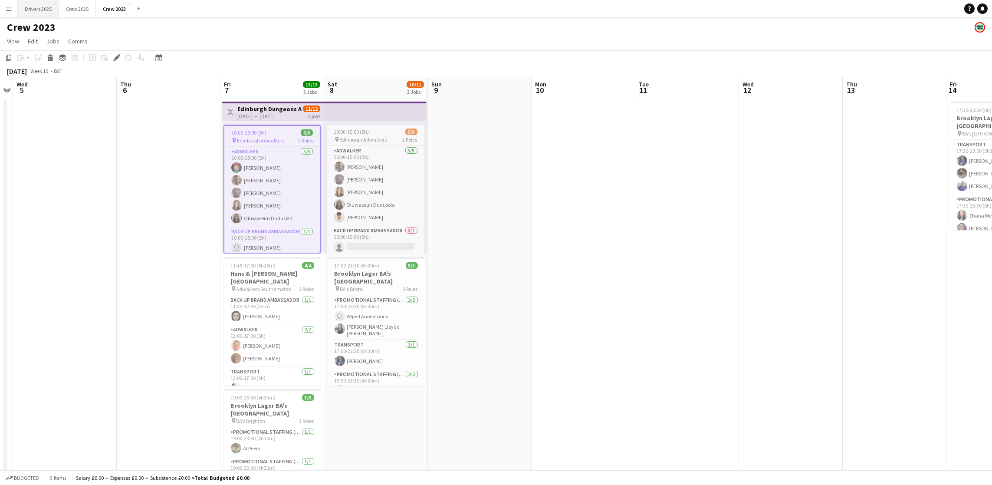 The image size is (992, 485). What do you see at coordinates (115, 9) in the screenshot?
I see `button: Crew 2023` at bounding box center [115, 9].